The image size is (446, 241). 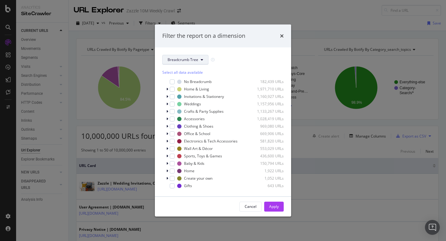 I want to click on button: Apply, so click(x=274, y=207).